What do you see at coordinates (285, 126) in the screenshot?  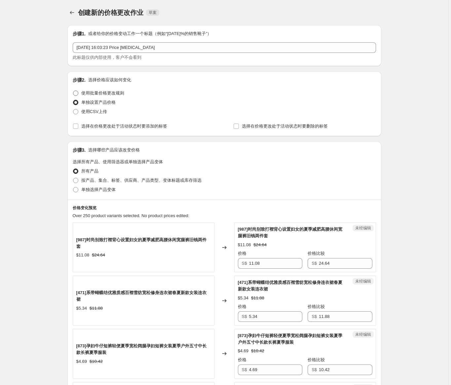 I see `font: 选择在价格更改处于活动状态时要删除的标签` at bounding box center [285, 126].